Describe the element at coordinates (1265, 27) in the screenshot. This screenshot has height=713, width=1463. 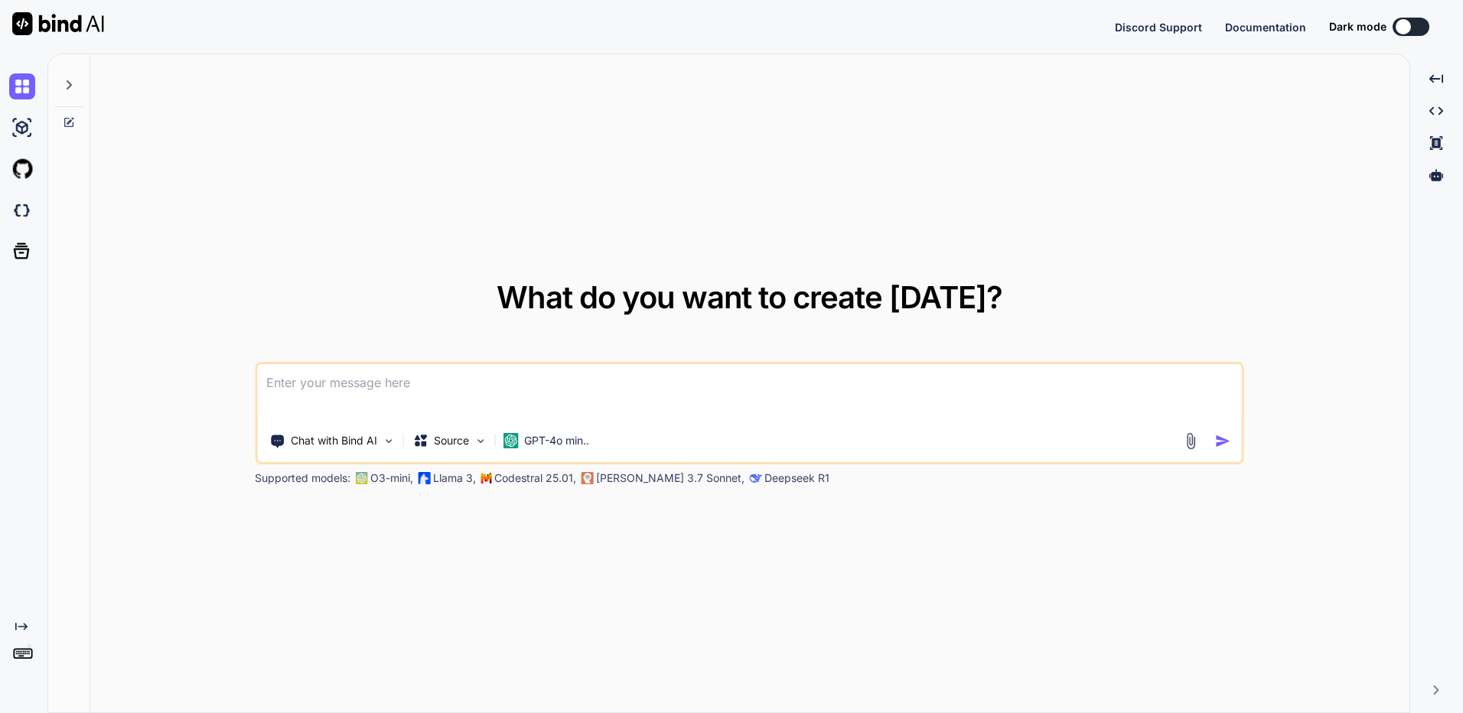
I see `span: Documentation` at that location.